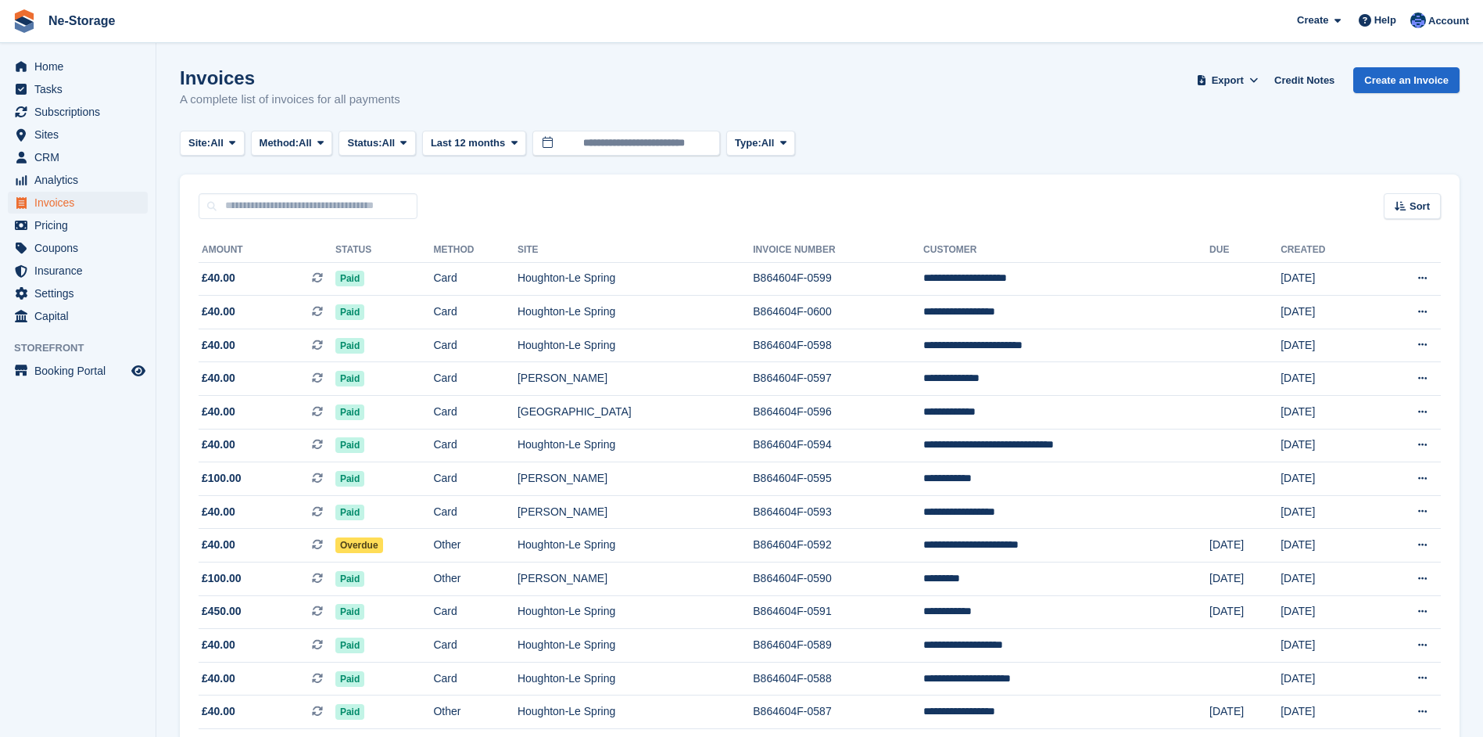 The width and height of the screenshot is (1483, 737). Describe the element at coordinates (838, 678) in the screenshot. I see `td: B864604F-0588` at that location.